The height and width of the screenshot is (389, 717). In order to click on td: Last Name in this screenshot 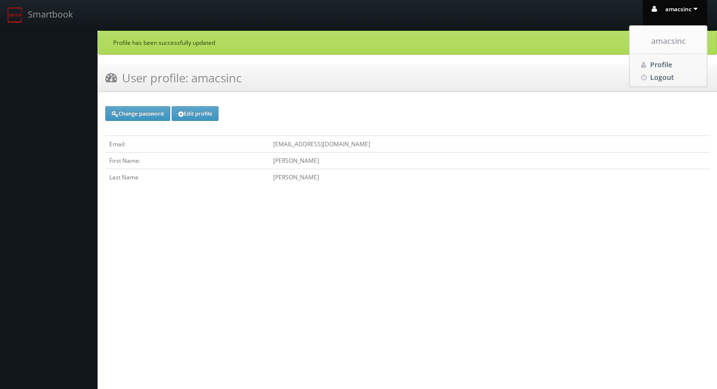, I will do `click(187, 178)`.